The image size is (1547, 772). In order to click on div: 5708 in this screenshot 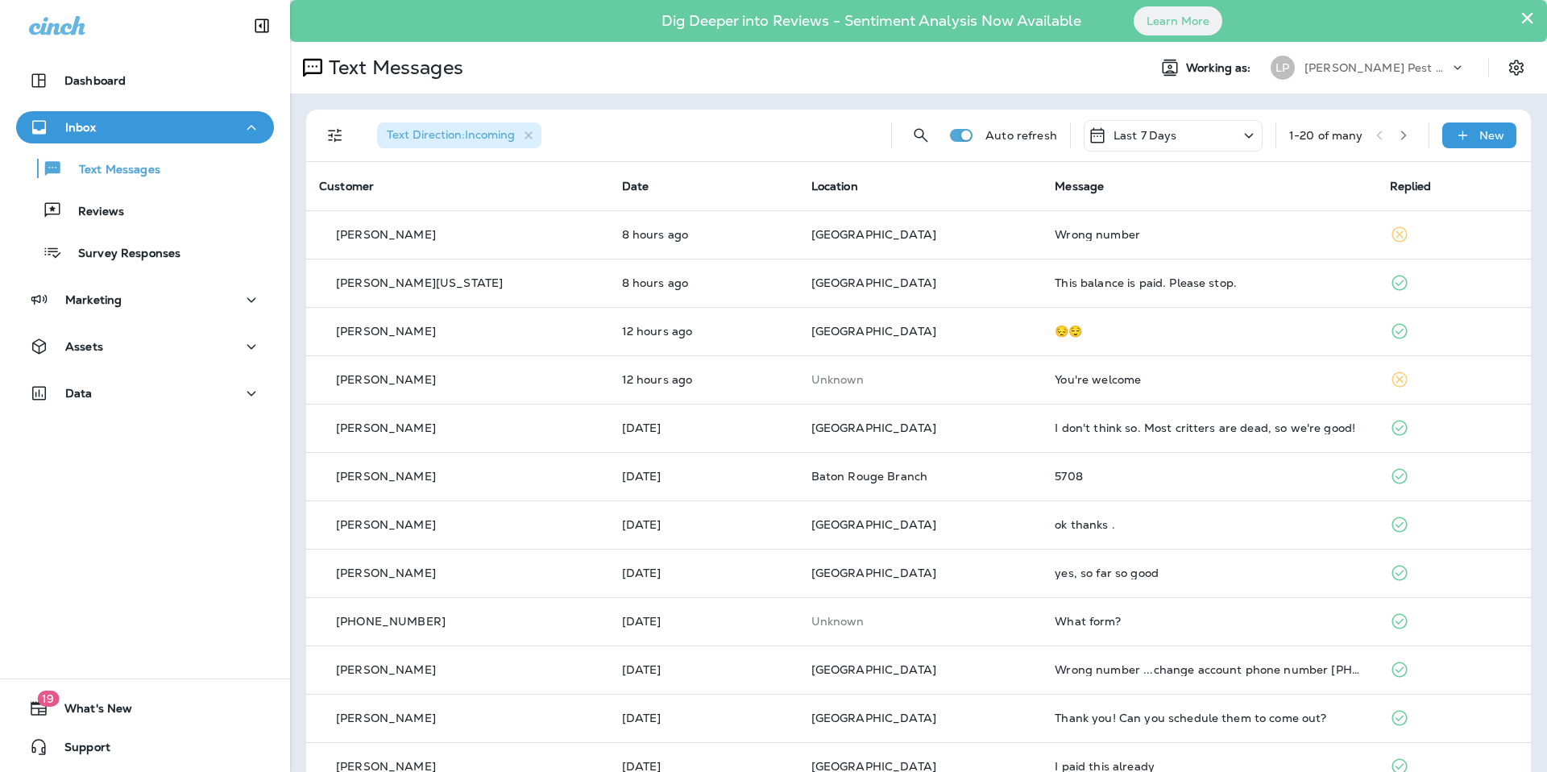, I will do `click(1208, 476)`.